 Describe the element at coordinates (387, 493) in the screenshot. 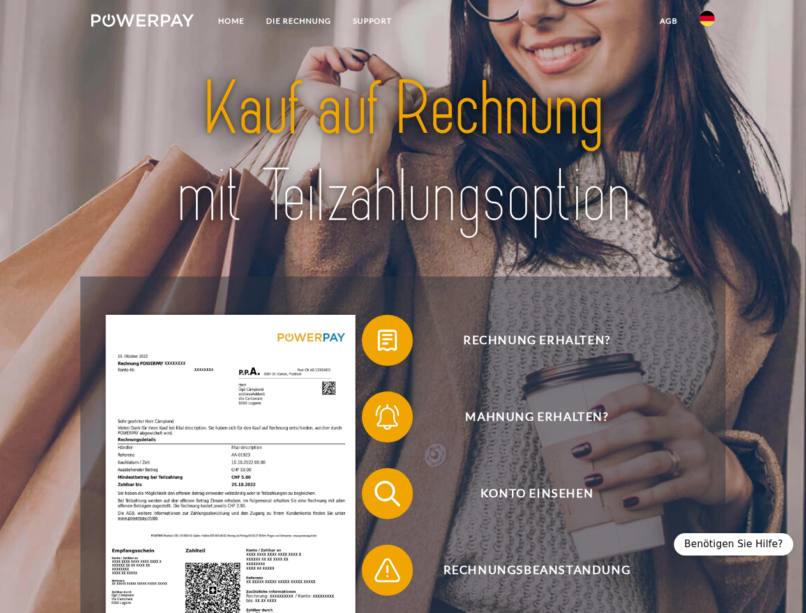

I see `img: qb_search.svg` at that location.